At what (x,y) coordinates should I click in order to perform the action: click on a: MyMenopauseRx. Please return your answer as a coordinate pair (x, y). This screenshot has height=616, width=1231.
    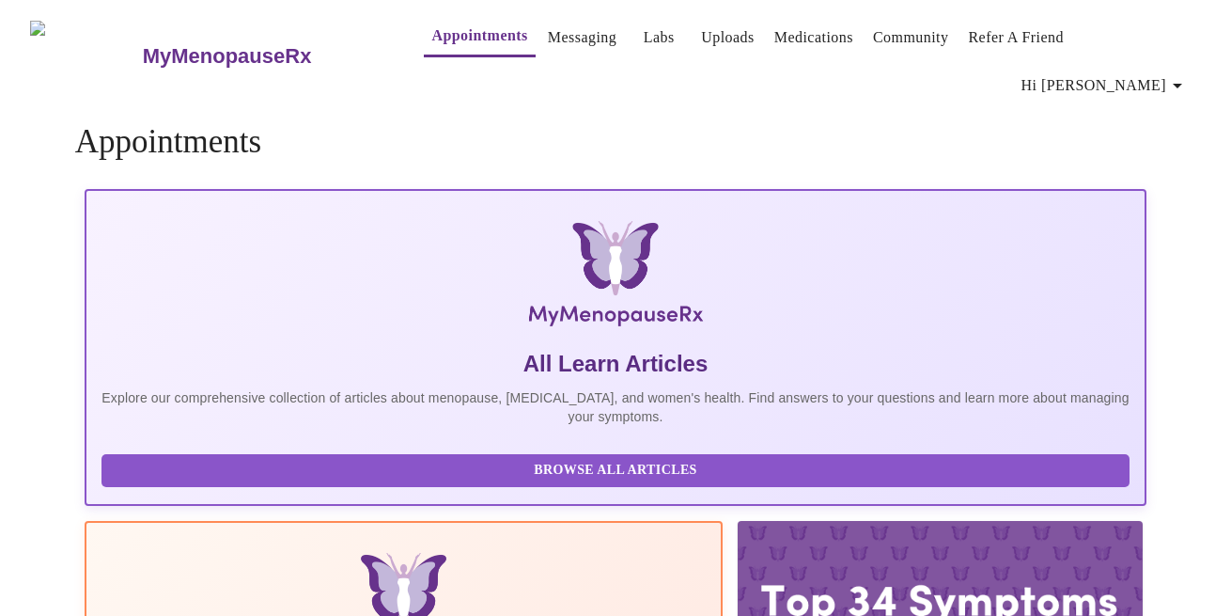
    Looking at the image, I should click on (263, 56).